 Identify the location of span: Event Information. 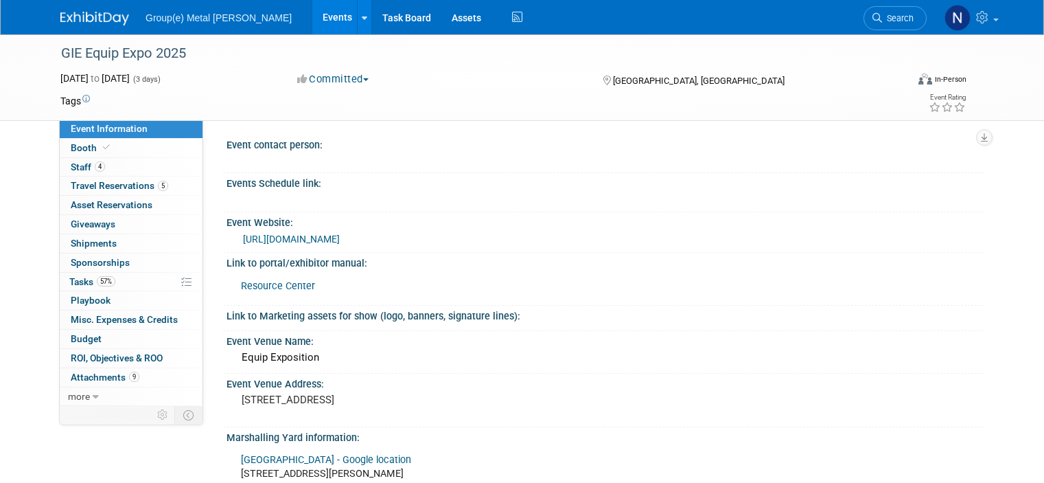
(109, 128).